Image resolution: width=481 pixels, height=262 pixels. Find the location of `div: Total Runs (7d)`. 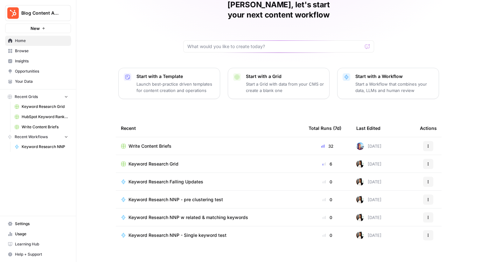

div: Total Runs (7d) is located at coordinates (325, 128).